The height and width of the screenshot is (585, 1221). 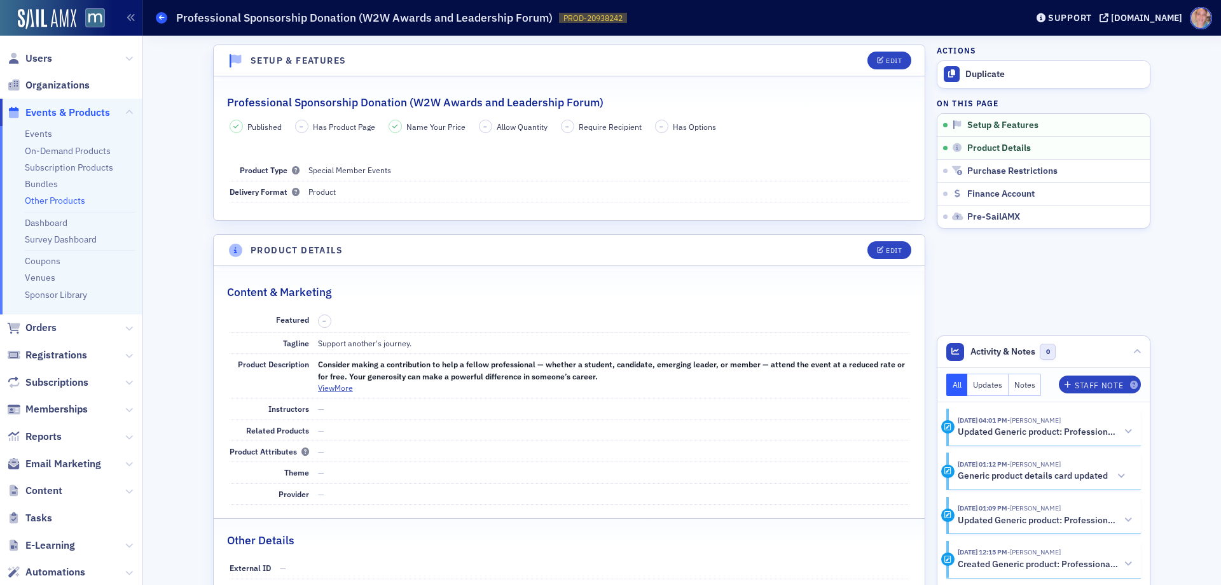 I want to click on time: 5/12/2025 04:01 PM, so click(x=983, y=420).